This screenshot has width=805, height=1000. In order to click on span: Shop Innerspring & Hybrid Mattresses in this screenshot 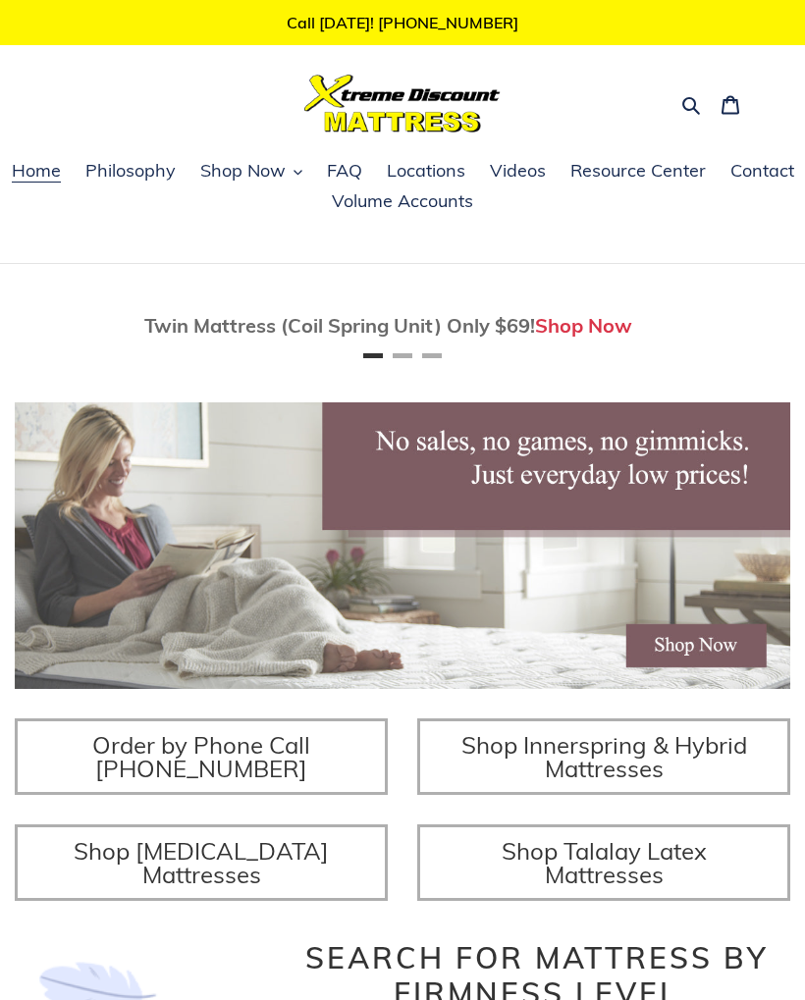, I will do `click(604, 757)`.